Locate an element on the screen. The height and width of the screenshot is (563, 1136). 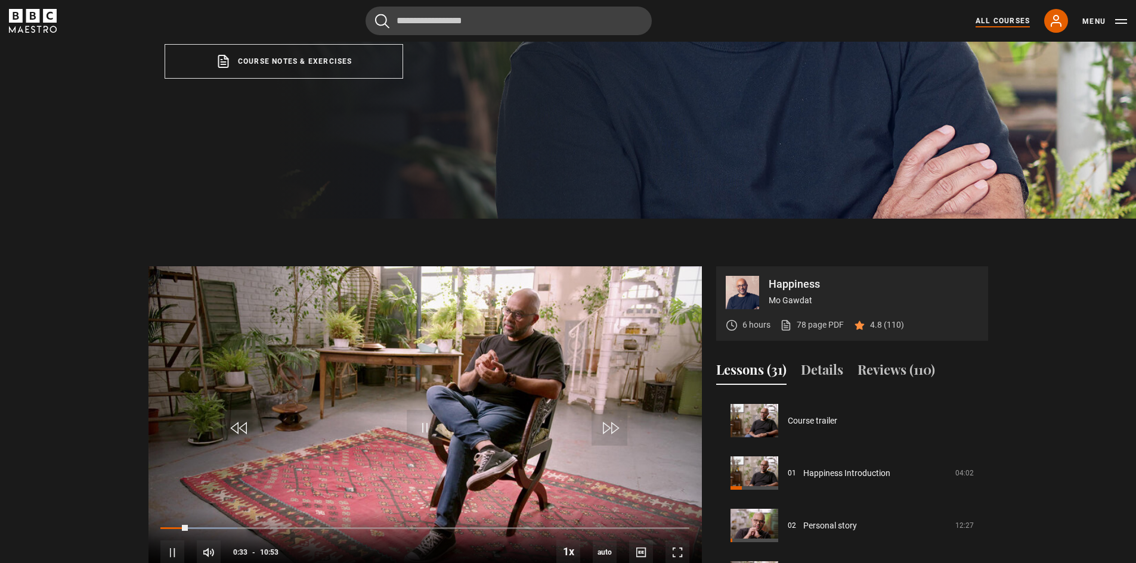
svg: BBC Maestro is located at coordinates (33, 21).